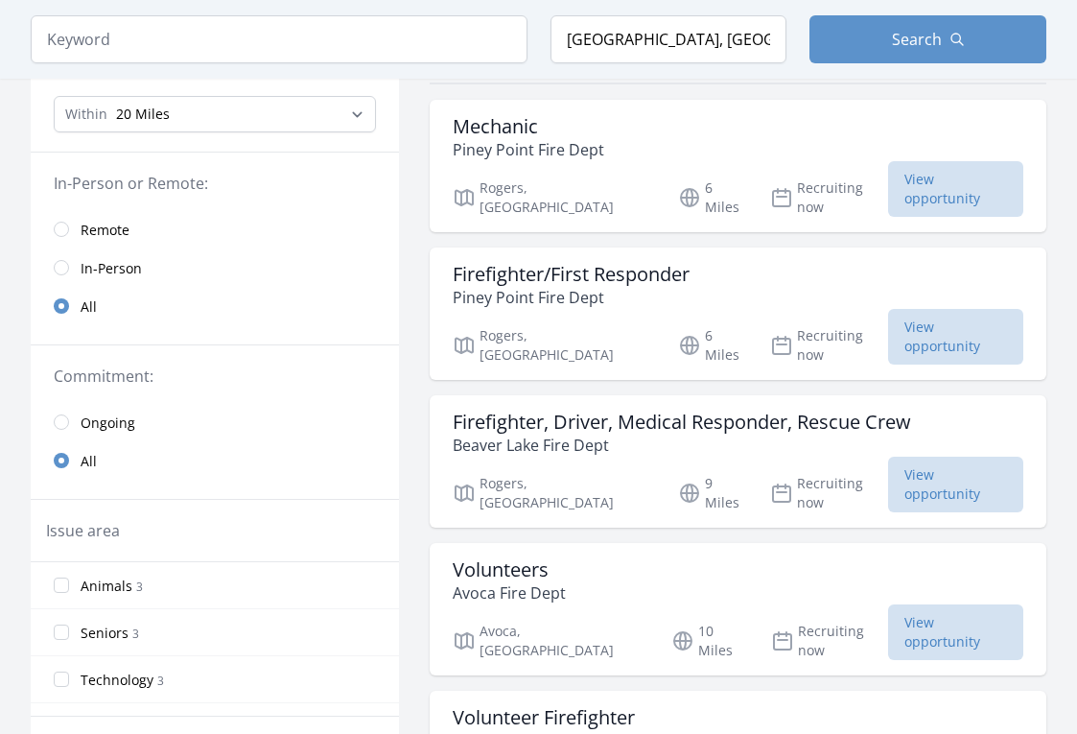 The height and width of the screenshot is (734, 1077). Describe the element at coordinates (215, 229) in the screenshot. I see `a: Remote` at that location.